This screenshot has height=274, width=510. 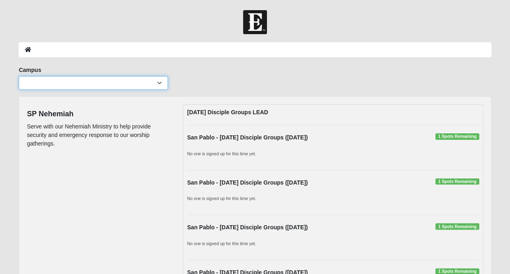 What do you see at coordinates (99, 135) in the screenshot?
I see `p: Serve with our Nehemiah Ministry to help provide security and emergency response to our worship g...` at bounding box center [99, 135].